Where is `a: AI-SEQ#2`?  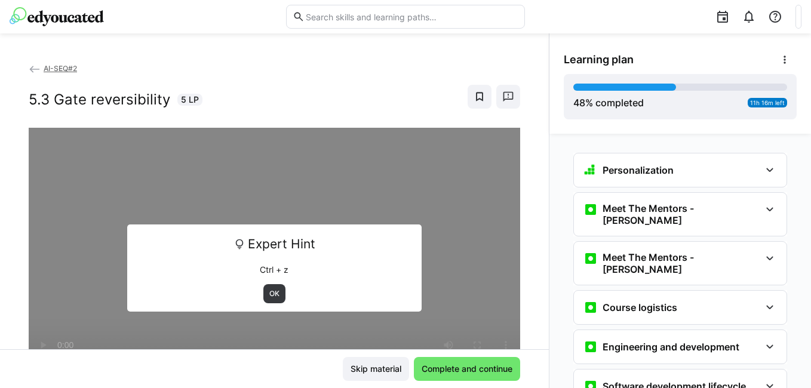 a: AI-SEQ#2 is located at coordinates (53, 68).